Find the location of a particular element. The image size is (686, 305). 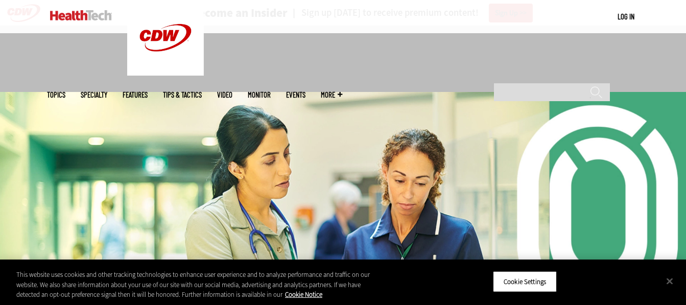

span: More is located at coordinates (332, 95).